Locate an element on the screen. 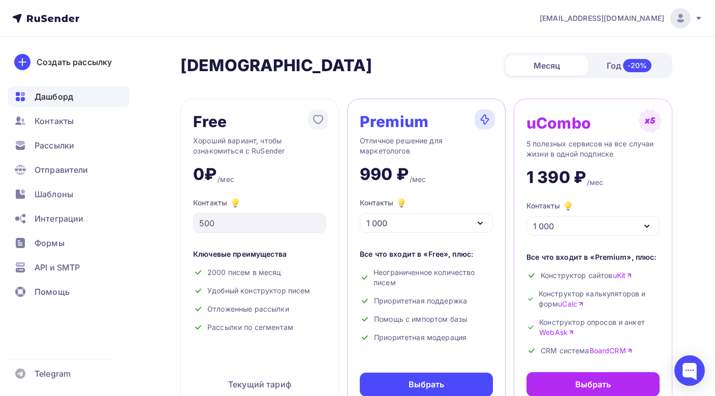 The width and height of the screenshot is (715, 396). a: Контакты is located at coordinates (69, 121).